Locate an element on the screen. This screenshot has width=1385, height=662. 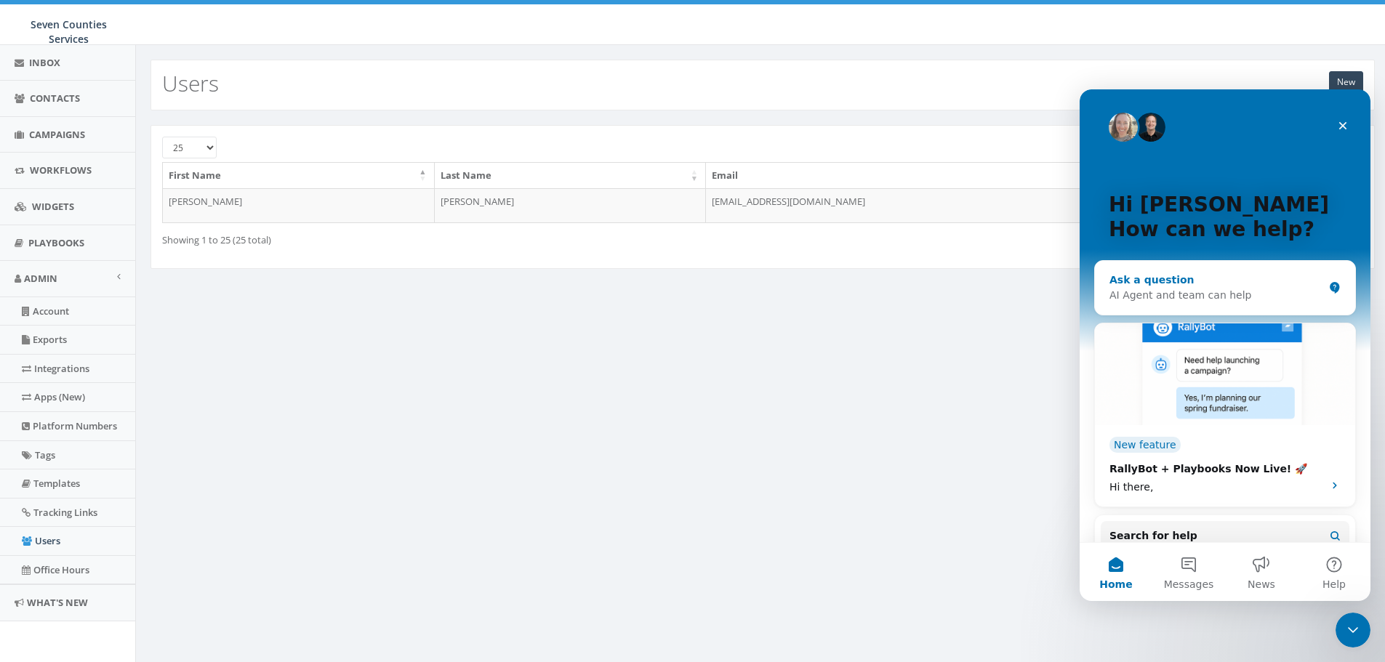
div: Close is located at coordinates (263, 36).